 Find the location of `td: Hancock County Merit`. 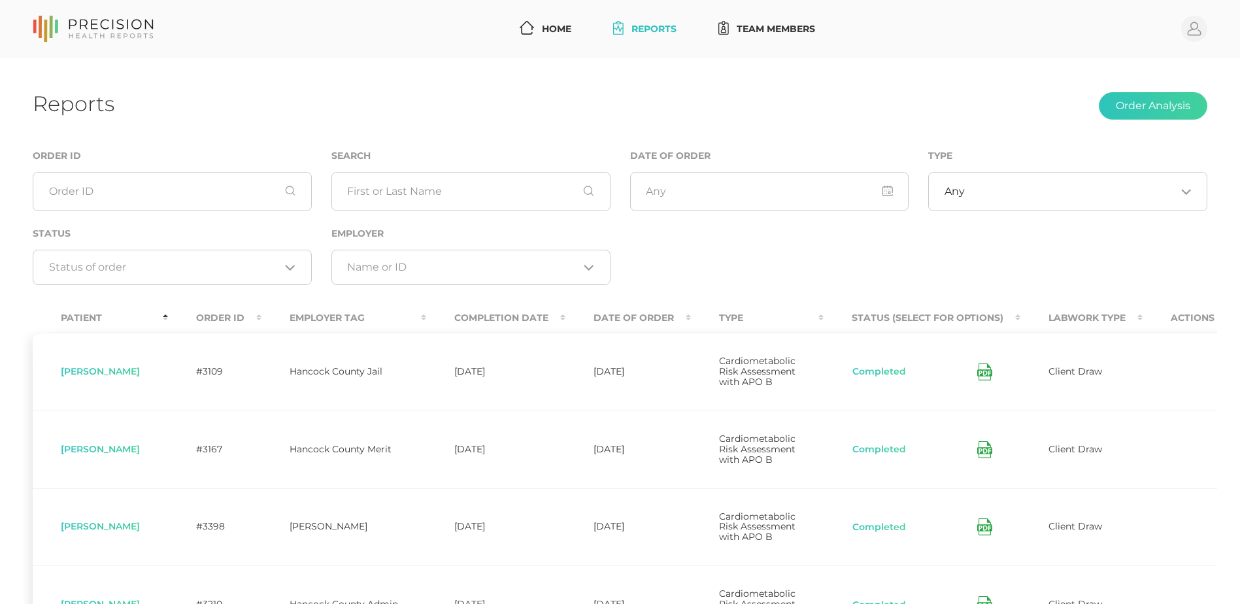

td: Hancock County Merit is located at coordinates (344, 449).